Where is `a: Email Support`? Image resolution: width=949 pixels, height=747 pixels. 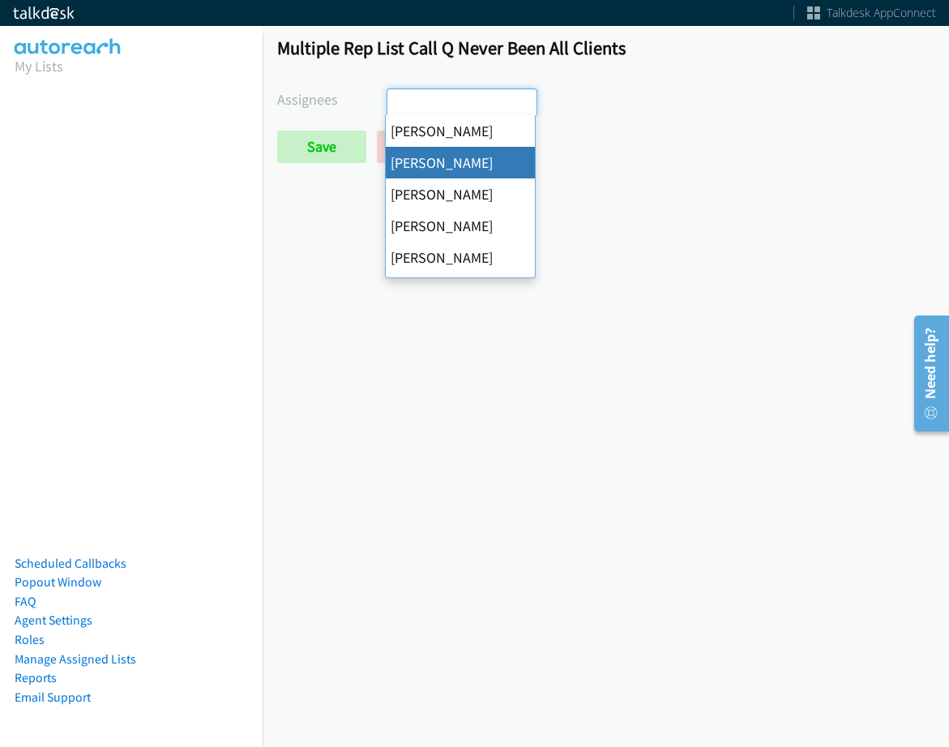 a: Email Support is located at coordinates (53, 696).